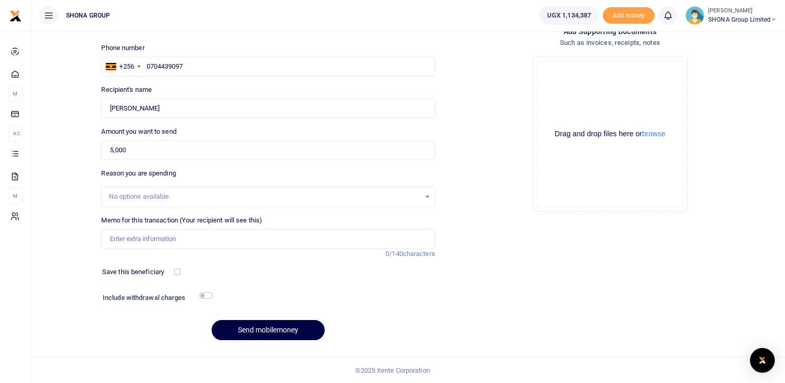 The image size is (785, 383). Describe the element at coordinates (88, 15) in the screenshot. I see `span: SHONA GROUP` at that location.